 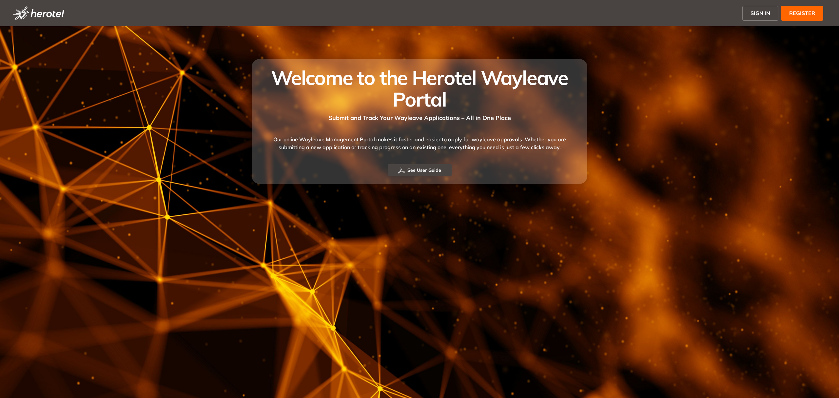 What do you see at coordinates (419, 143) in the screenshot?
I see `div: Our online Wayleave Management Portal makes it faster and easier to apply for wayleave approvals....` at bounding box center [419, 143].